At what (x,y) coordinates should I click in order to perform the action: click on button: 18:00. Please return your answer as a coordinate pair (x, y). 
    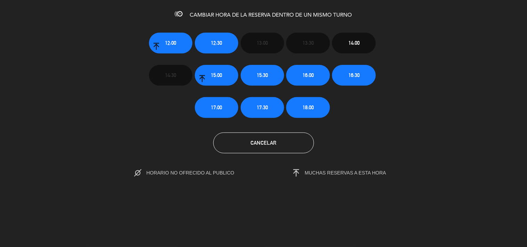
    Looking at the image, I should click on (308, 108).